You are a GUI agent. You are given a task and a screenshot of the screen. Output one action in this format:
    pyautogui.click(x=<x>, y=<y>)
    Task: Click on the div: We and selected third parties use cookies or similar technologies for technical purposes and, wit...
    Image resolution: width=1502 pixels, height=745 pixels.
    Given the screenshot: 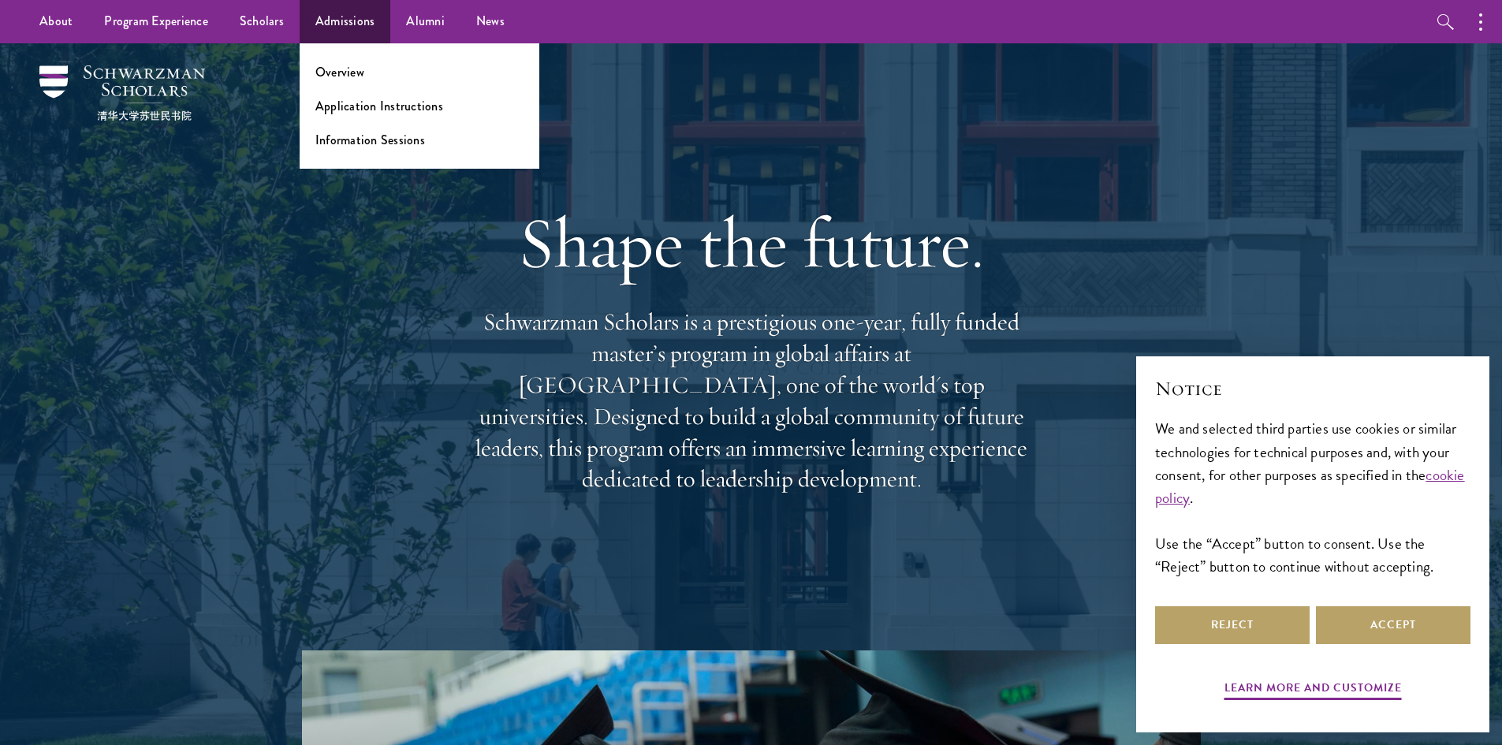 What is the action you would take?
    pyautogui.click(x=1313, y=497)
    